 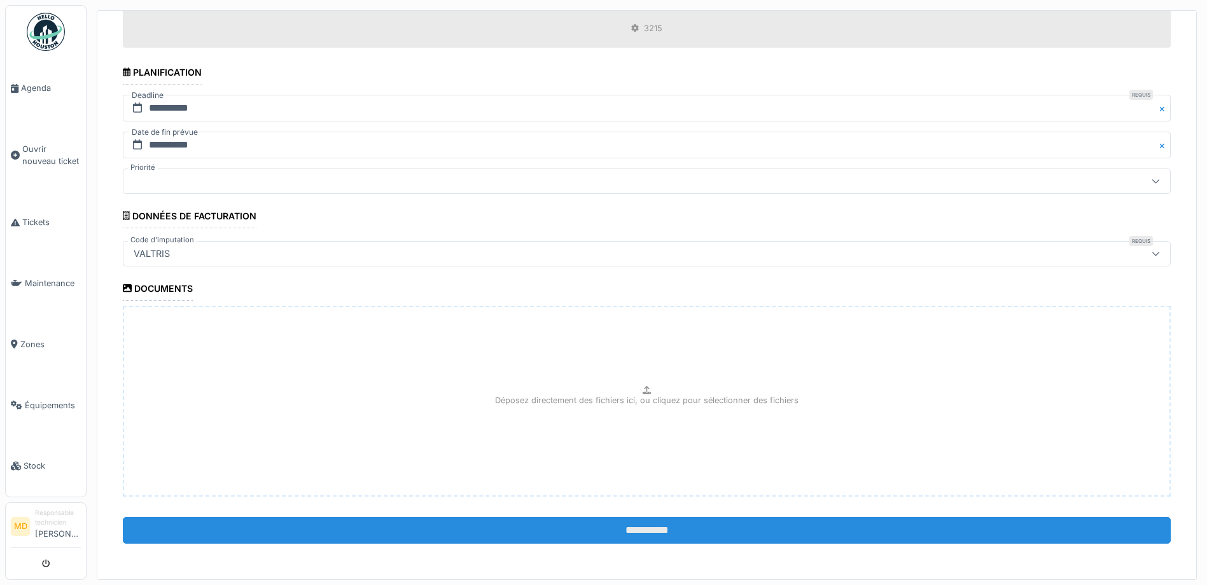 What do you see at coordinates (190, 218) in the screenshot?
I see `div: Données de facturation` at bounding box center [190, 218].